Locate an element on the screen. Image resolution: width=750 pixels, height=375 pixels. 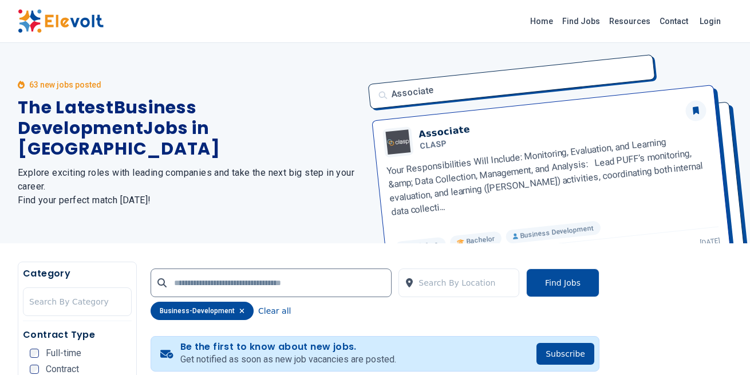
input: Full-time is located at coordinates (34, 353).